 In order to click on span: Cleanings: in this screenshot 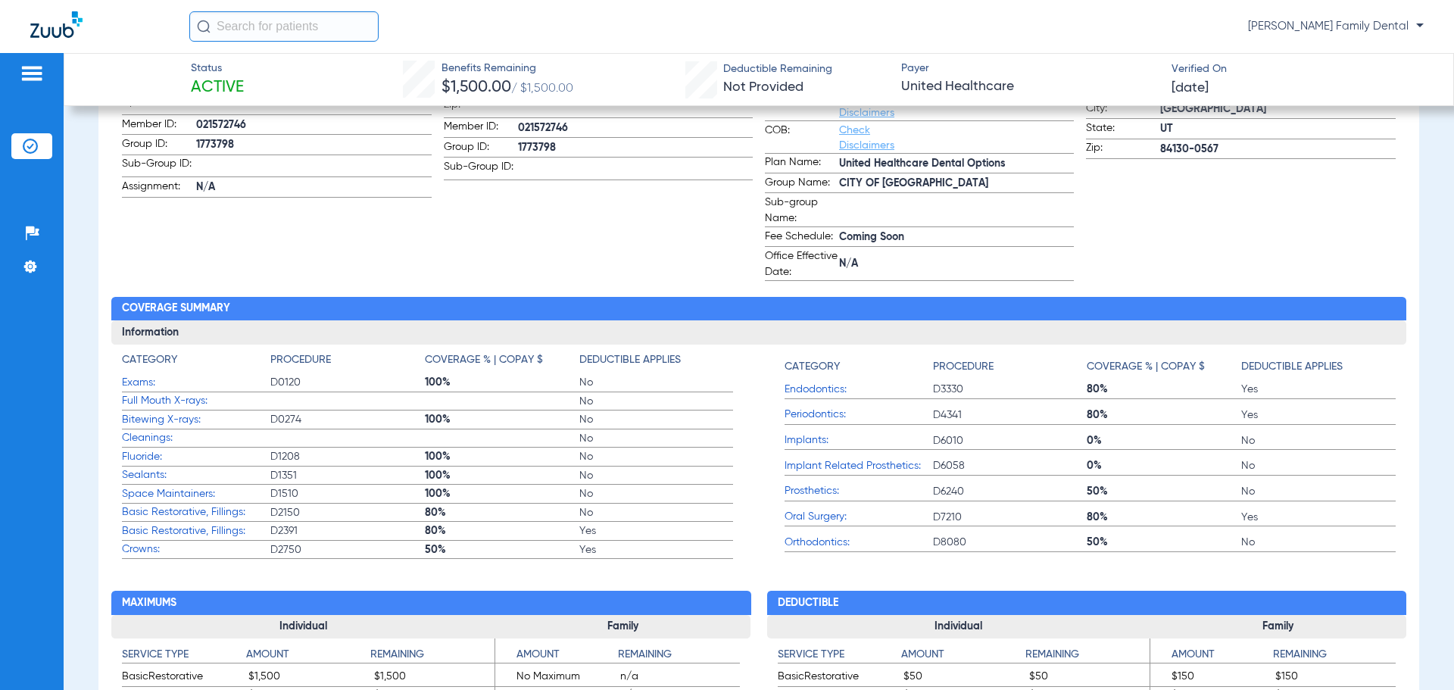, I will do `click(196, 438)`.